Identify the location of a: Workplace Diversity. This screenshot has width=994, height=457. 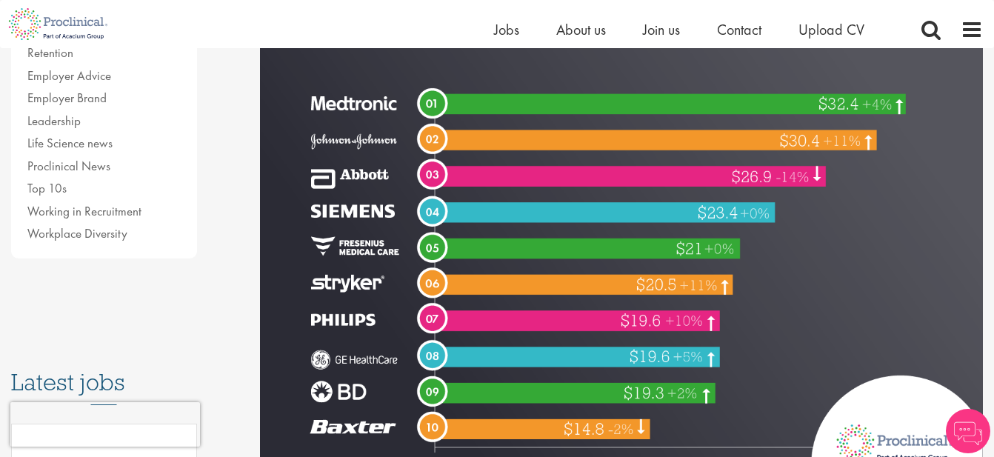
(77, 233).